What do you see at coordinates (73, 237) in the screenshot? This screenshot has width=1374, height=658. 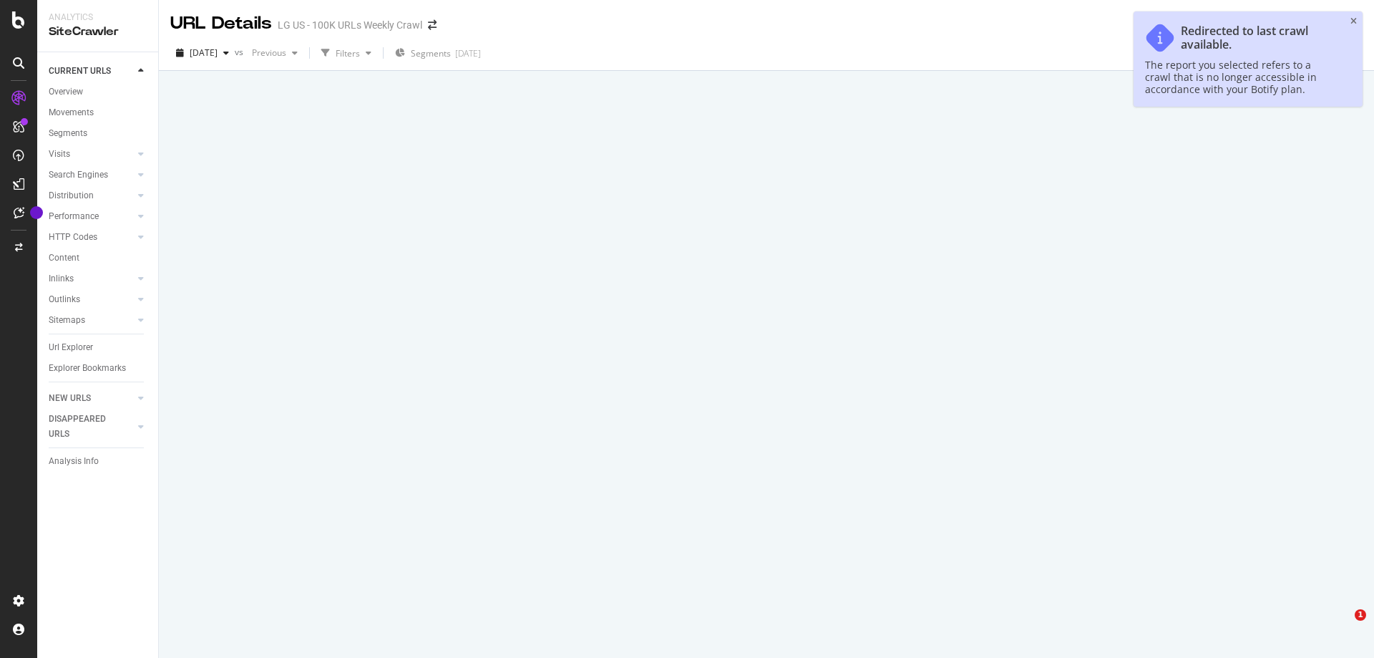 I see `div: HTTP Codes` at bounding box center [73, 237].